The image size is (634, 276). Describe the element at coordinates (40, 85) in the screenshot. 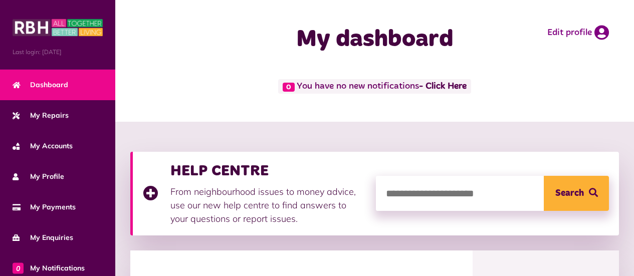

I see `span: Dashboard` at that location.